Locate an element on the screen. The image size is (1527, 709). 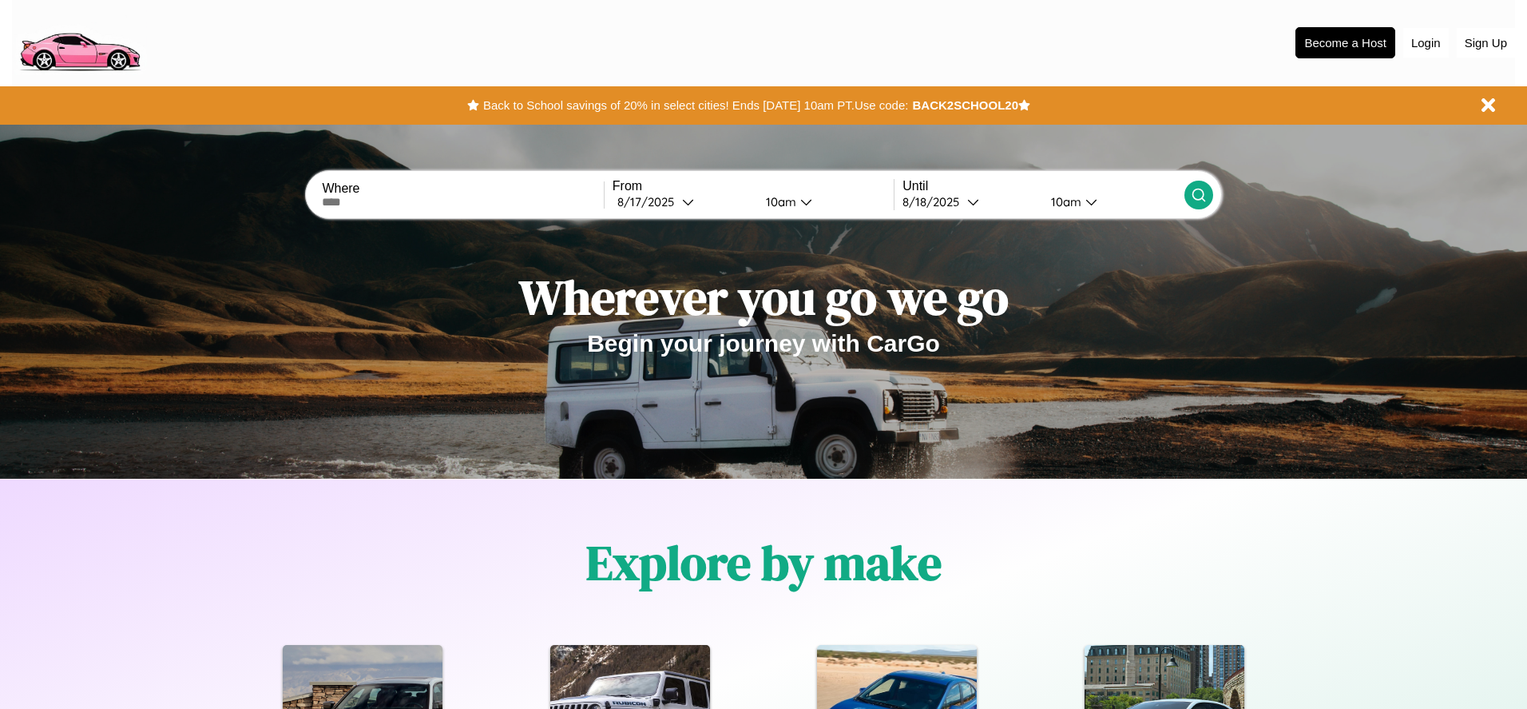
label: Where is located at coordinates (463, 189).